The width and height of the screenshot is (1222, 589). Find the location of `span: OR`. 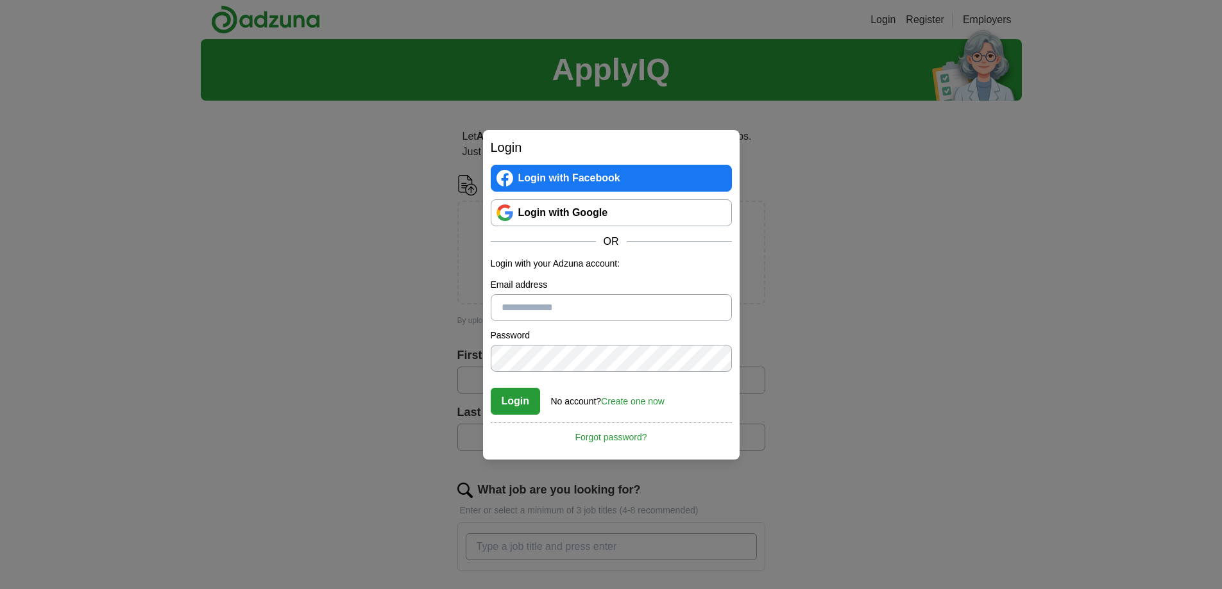

span: OR is located at coordinates (611, 242).